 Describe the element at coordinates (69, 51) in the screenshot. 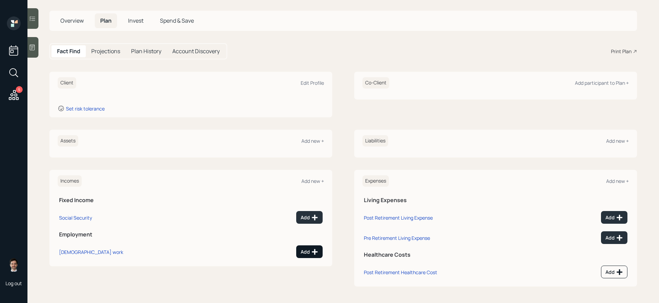

I see `h5: Fact Find` at that location.